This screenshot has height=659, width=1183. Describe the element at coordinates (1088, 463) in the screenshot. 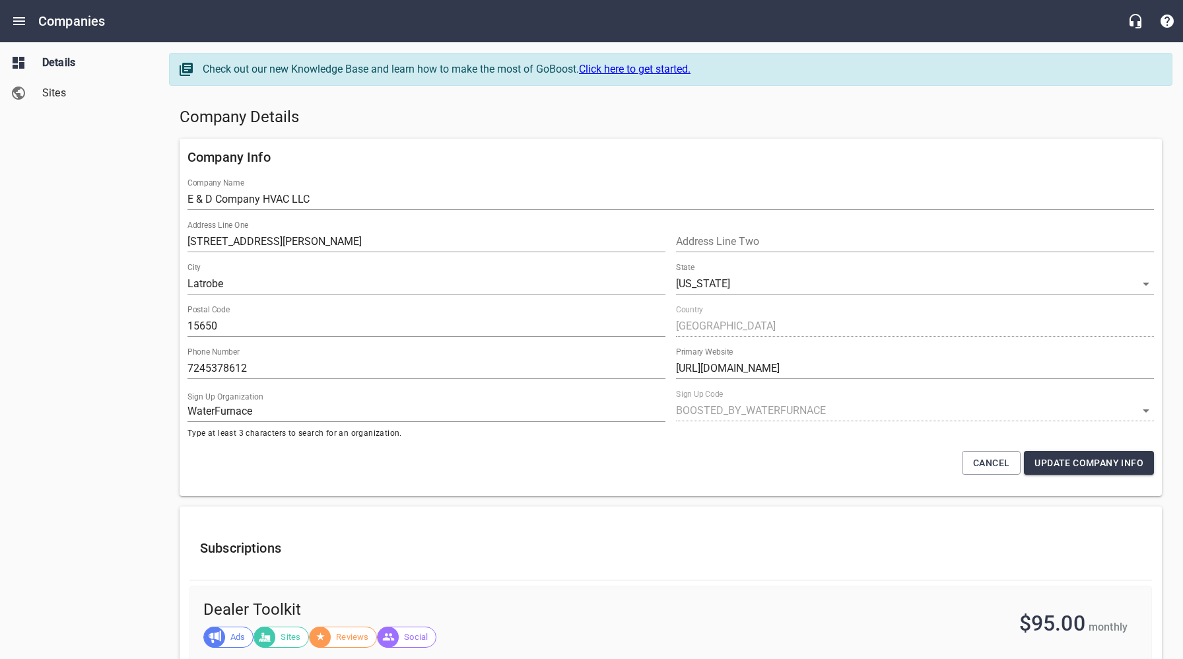

I see `span: Update Company Info` at that location.